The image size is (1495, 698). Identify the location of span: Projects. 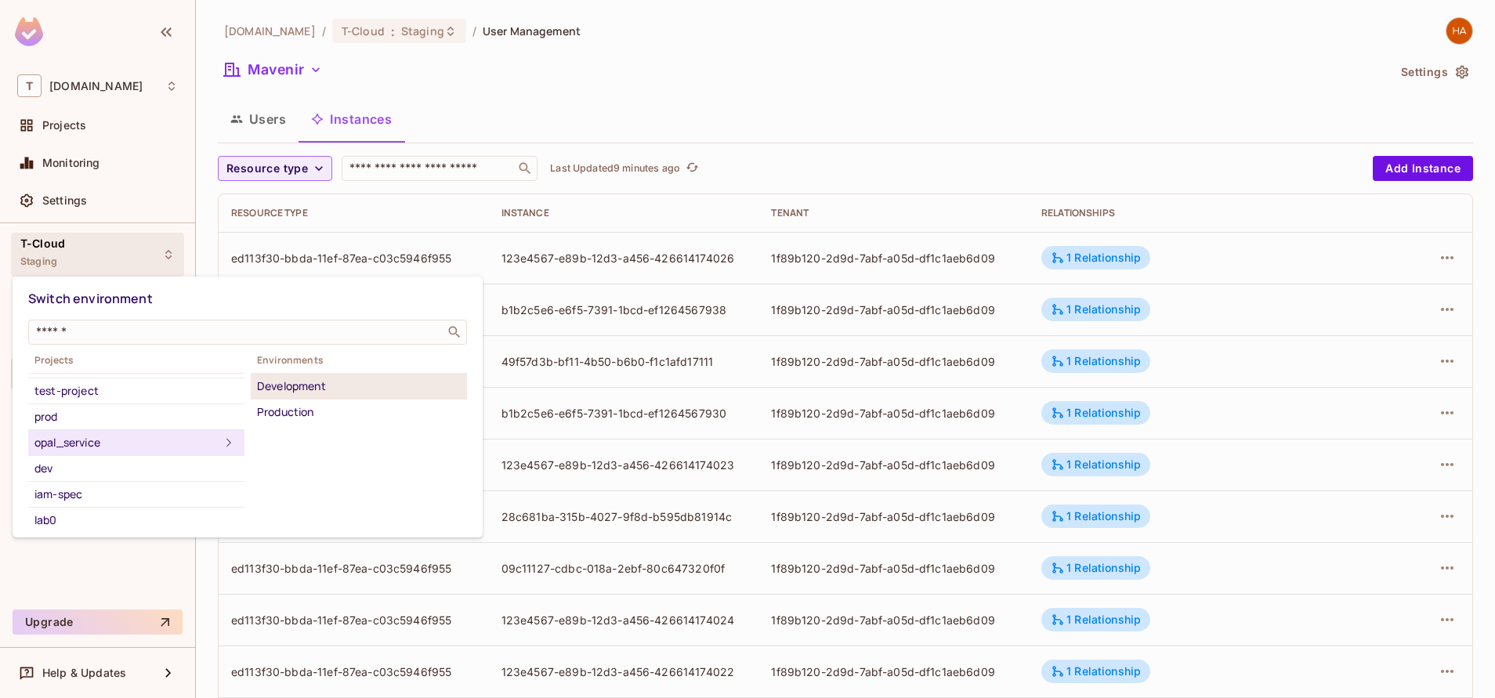
(136, 360).